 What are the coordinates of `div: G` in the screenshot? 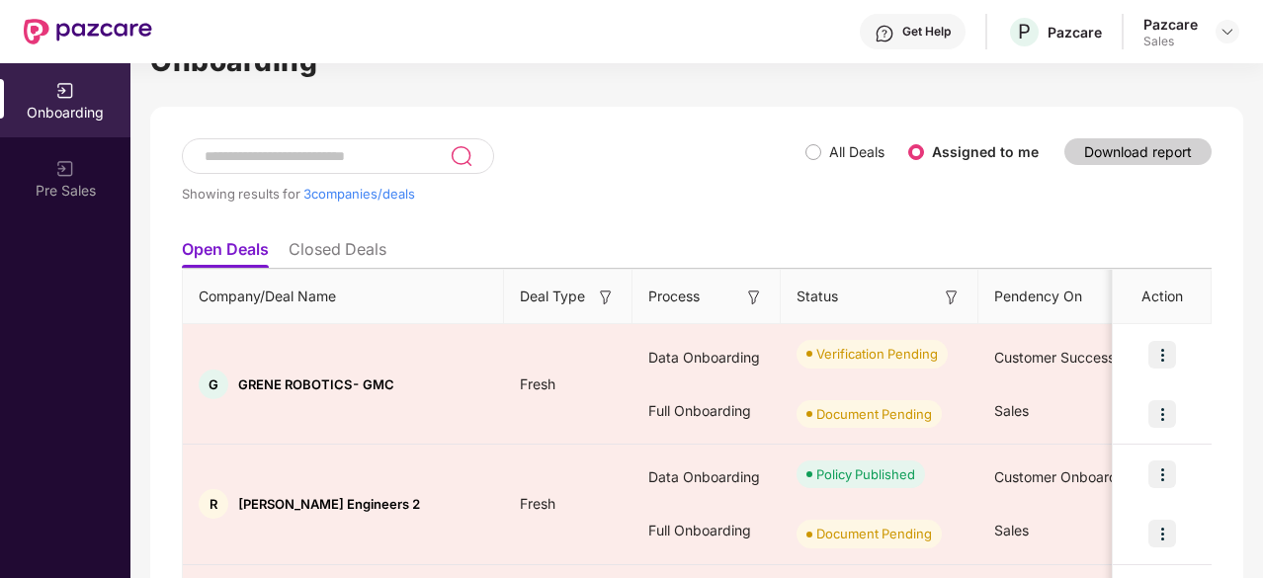 It's located at (213, 384).